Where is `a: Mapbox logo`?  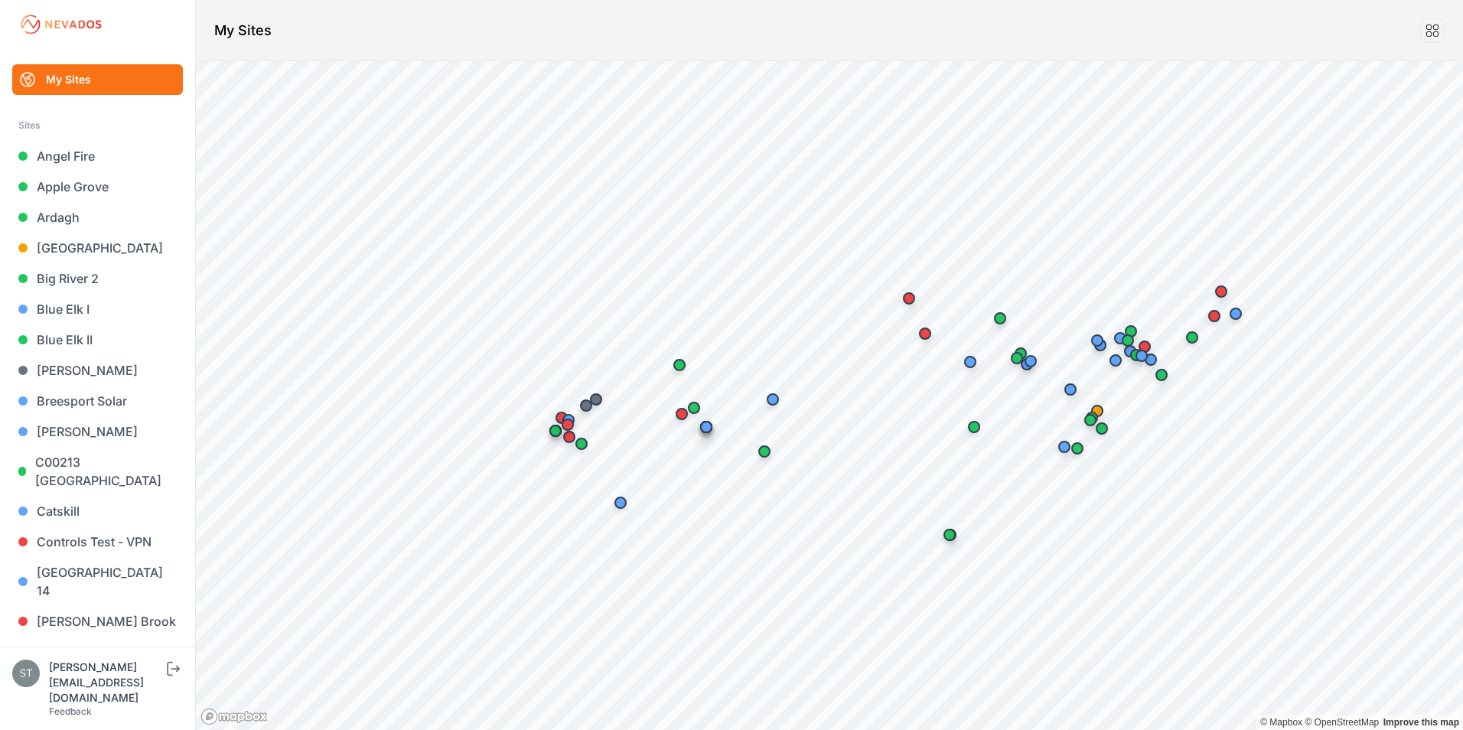
a: Mapbox logo is located at coordinates (234, 716).